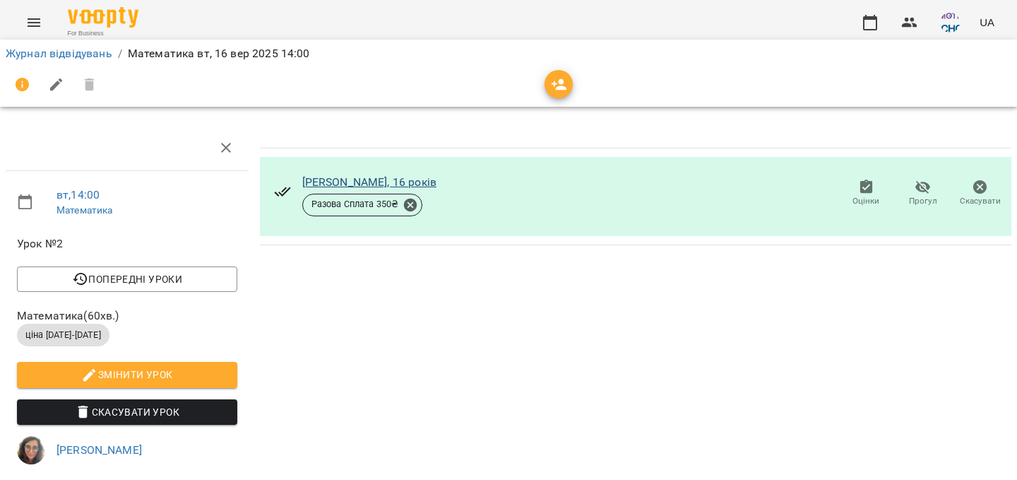  I want to click on button: Змінити урок, so click(127, 374).